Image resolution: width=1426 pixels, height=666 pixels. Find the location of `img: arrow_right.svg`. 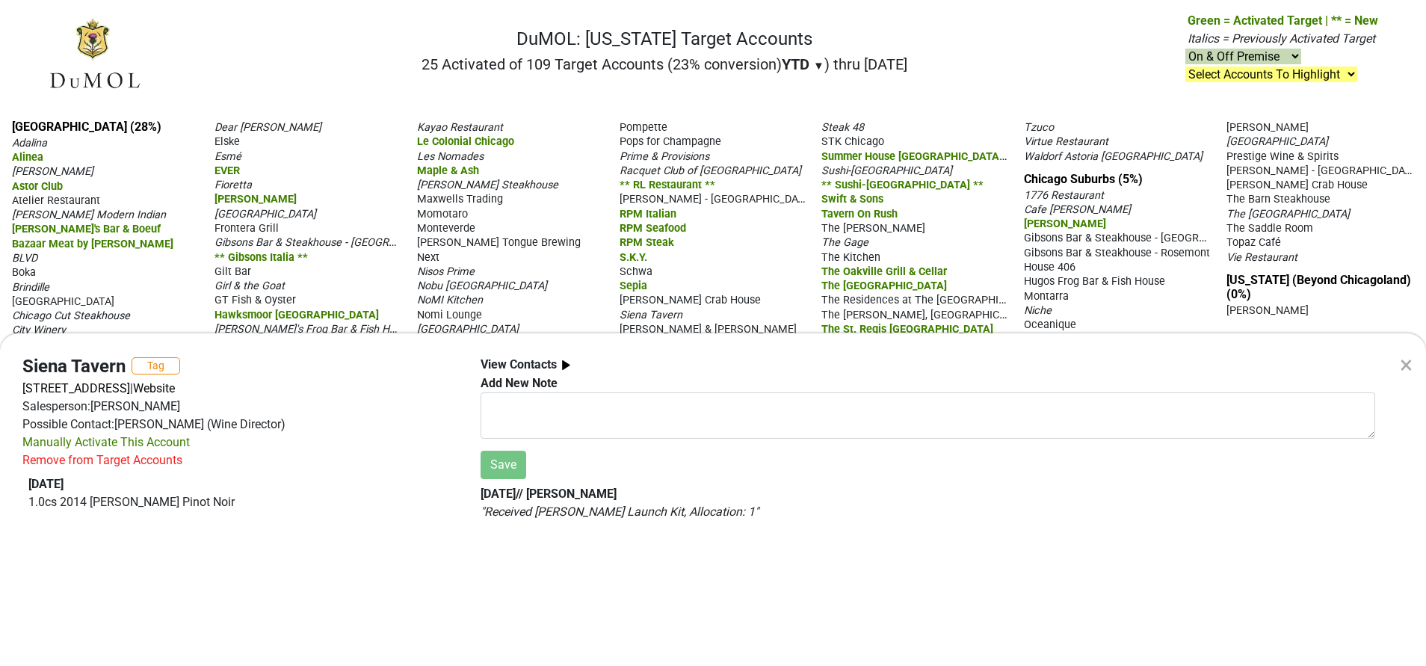

img: arrow_right.svg is located at coordinates (566, 365).